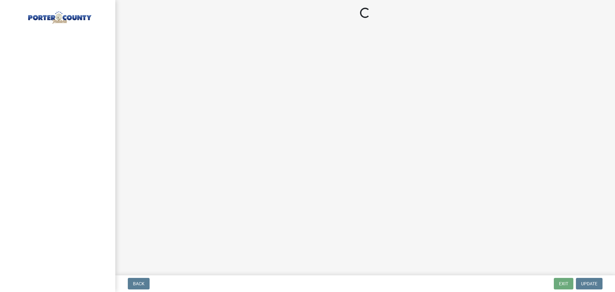 Image resolution: width=615 pixels, height=292 pixels. I want to click on button: Update, so click(589, 283).